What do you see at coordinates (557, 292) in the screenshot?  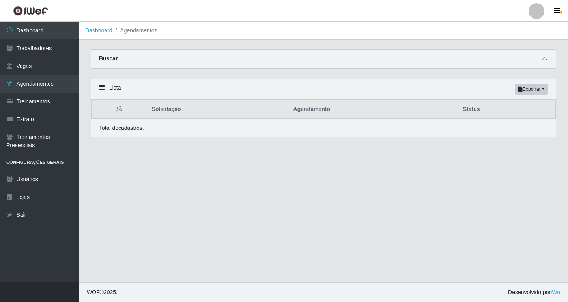 I see `a: iWof` at bounding box center [557, 292].